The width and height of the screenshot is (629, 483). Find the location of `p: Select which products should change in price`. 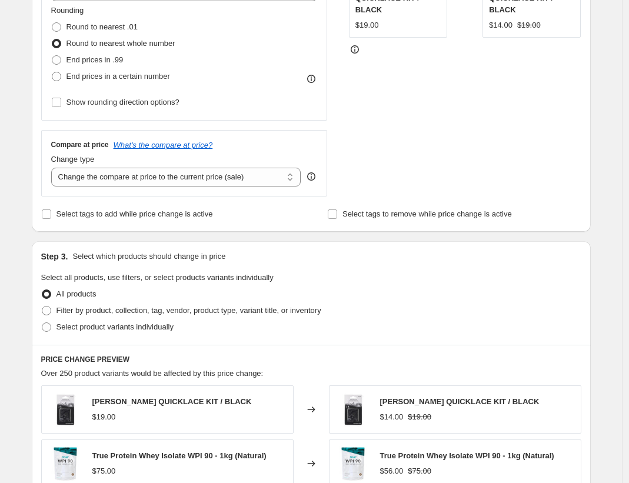

p: Select which products should change in price is located at coordinates (149, 257).